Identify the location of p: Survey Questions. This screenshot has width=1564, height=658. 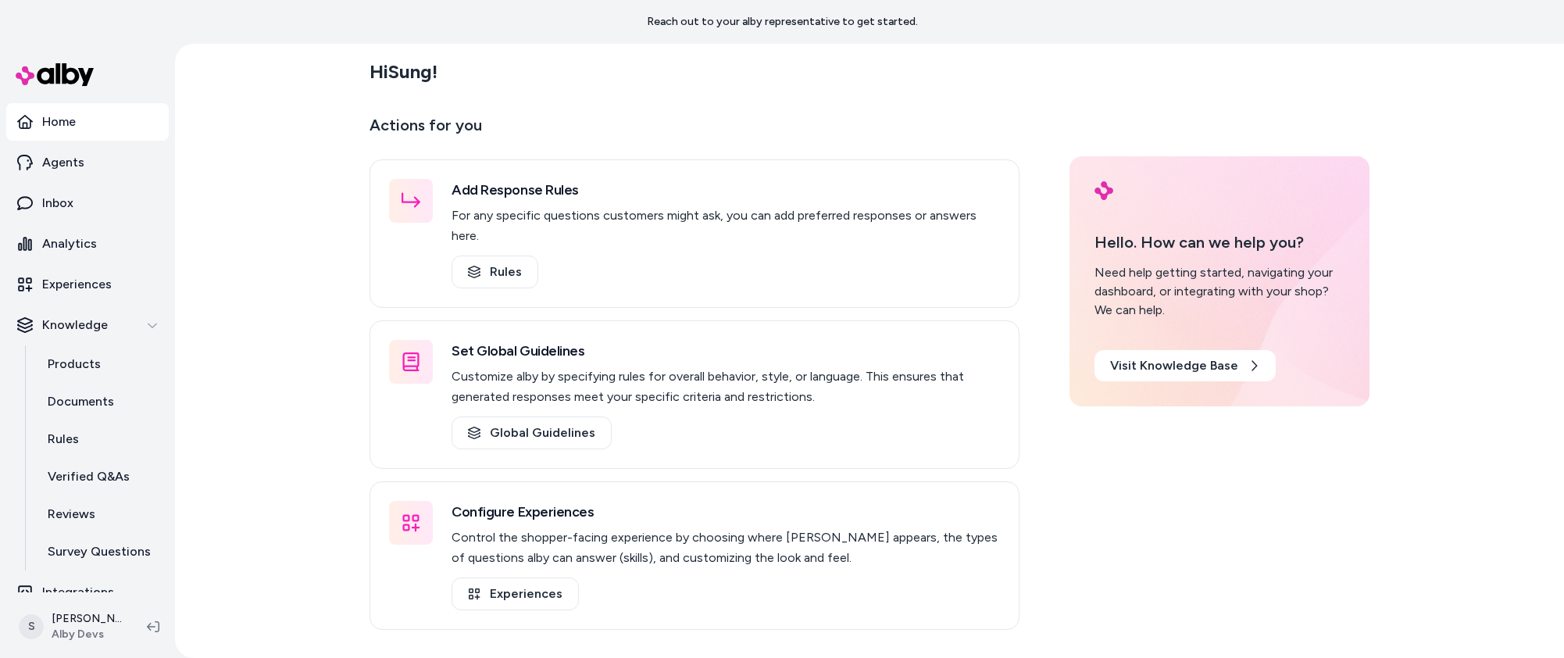
(99, 551).